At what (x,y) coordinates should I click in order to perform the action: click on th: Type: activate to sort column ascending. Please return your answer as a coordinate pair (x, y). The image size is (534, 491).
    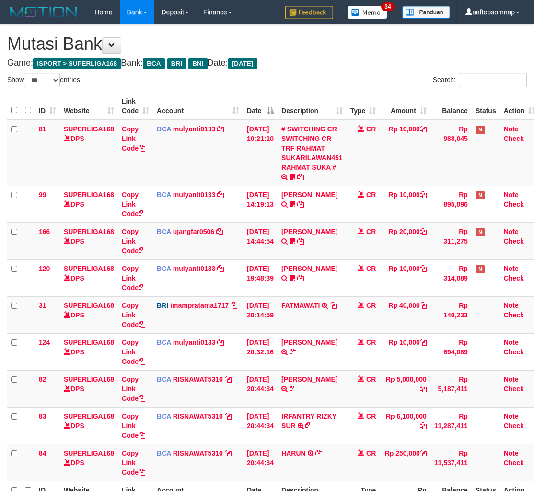
    Looking at the image, I should click on (363, 106).